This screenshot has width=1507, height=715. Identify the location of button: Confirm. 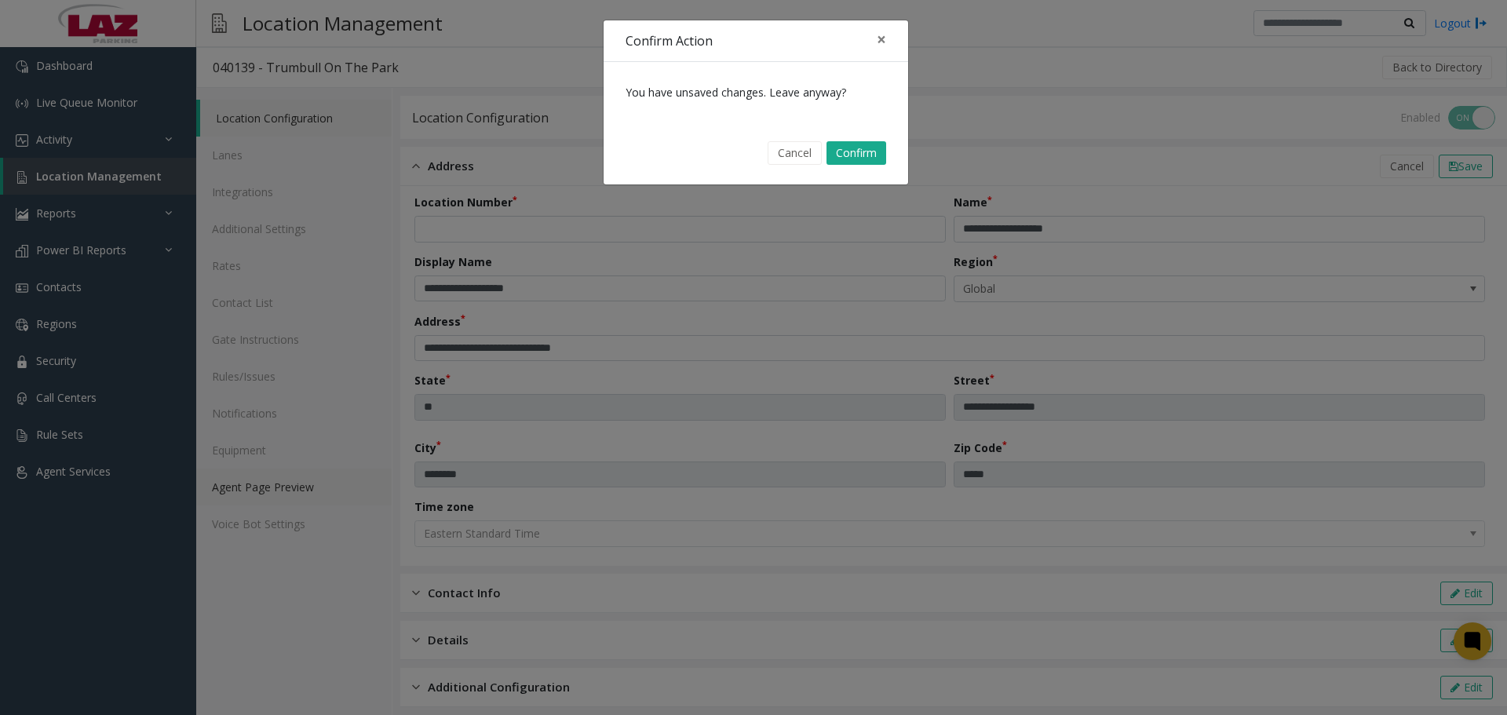
(856, 153).